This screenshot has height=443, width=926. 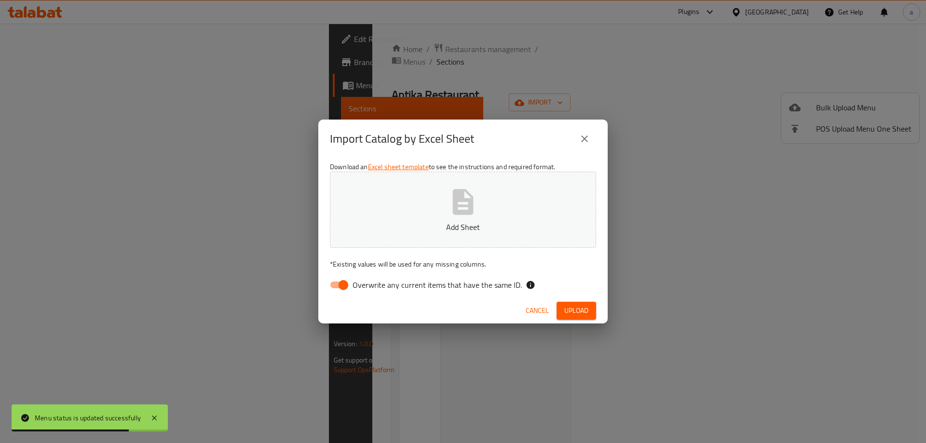 I want to click on svg: If the overwrite option isn't selected, then the items that match an existing ID will be ignored ..., so click(x=530, y=285).